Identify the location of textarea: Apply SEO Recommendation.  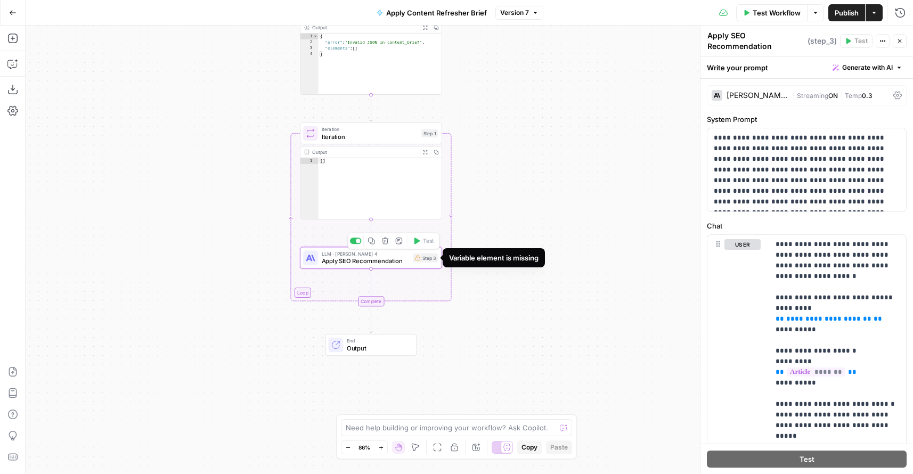
(756, 41).